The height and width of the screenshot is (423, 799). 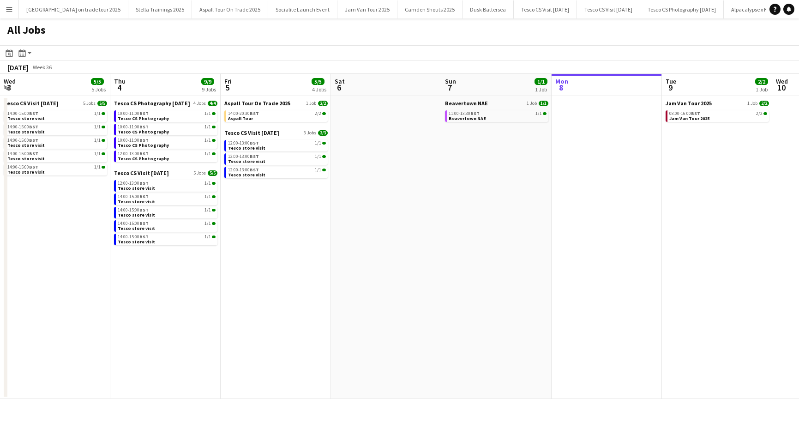 What do you see at coordinates (497, 115) in the screenshot?
I see `a: 11:00-13:30BST1/1Beavertown NAE` at bounding box center [497, 115].